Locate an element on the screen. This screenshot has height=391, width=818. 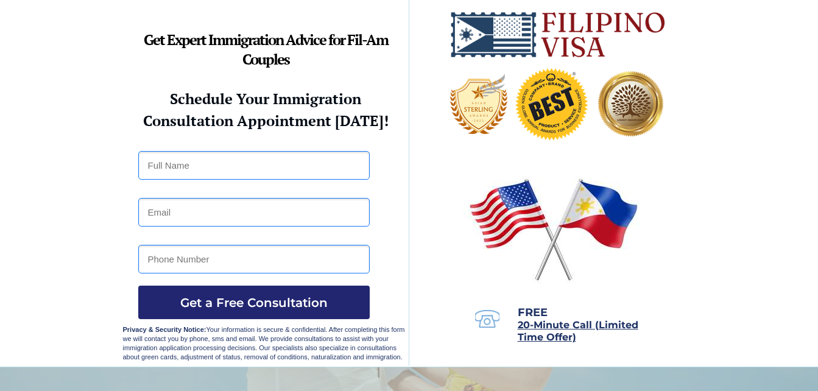
span: Get a Free Consultation is located at coordinates (254, 303).